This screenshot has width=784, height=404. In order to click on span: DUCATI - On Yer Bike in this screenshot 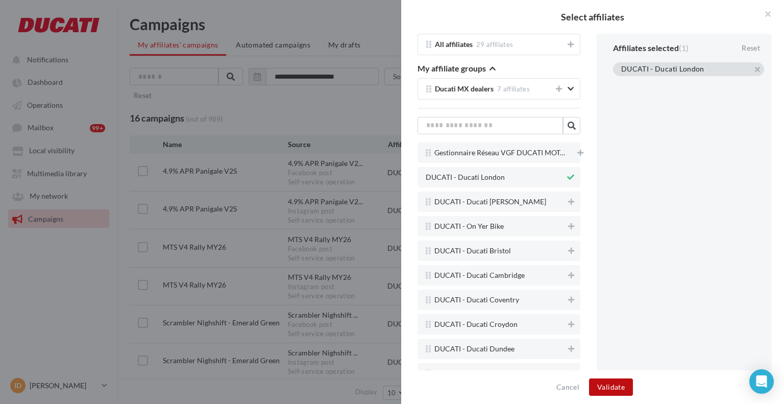, I will do `click(469, 226)`.